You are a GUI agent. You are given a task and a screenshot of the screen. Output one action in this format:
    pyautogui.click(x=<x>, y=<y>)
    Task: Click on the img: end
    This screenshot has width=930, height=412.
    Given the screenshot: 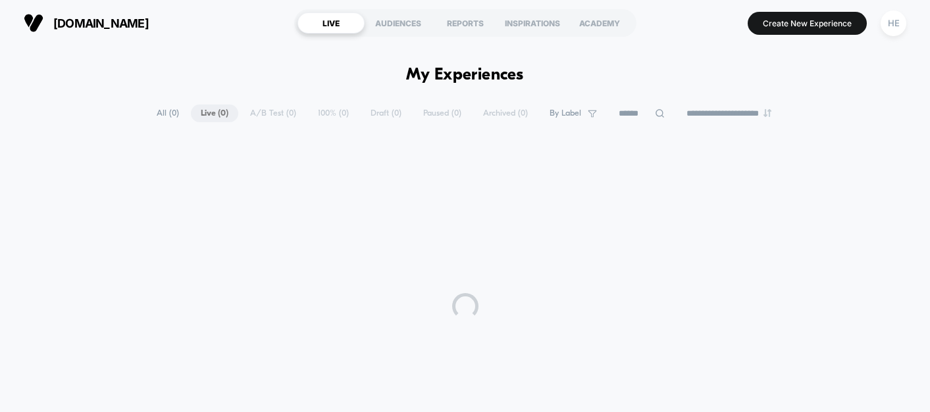 What is the action you would take?
    pyautogui.click(x=767, y=113)
    